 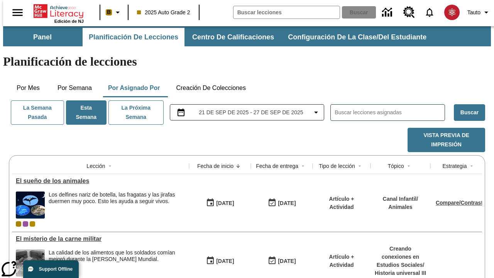 I want to click on a: Centro de recursos, Se abrirá en una pestaña nueva., so click(x=409, y=12).